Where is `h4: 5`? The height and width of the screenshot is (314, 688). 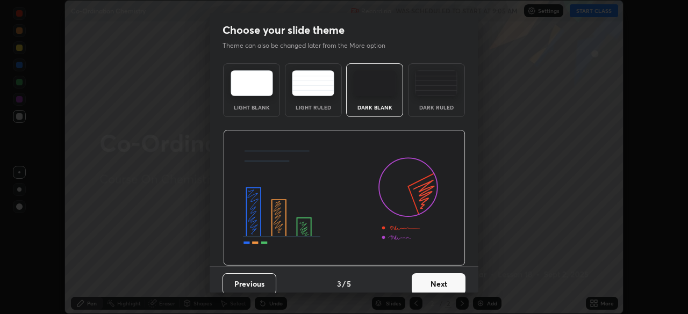
h4: 5 is located at coordinates (349, 284).